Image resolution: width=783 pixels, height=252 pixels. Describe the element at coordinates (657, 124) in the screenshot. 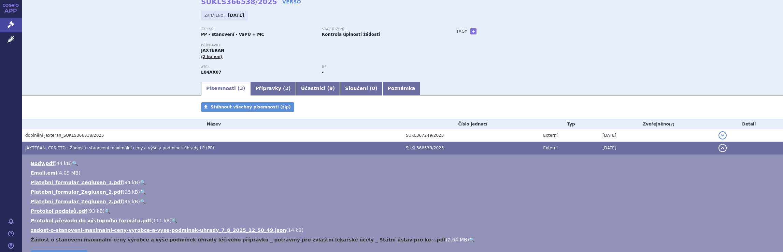

I see `th: Zveřejněno` at that location.